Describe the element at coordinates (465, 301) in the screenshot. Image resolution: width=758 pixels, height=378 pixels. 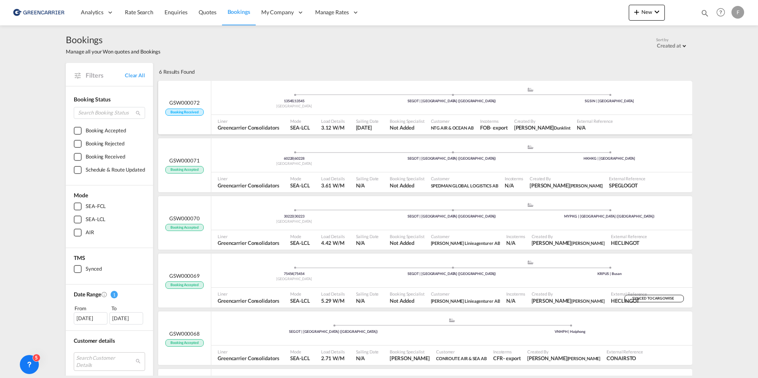
I see `span: Hecksher Linieagenturer AB` at that location.